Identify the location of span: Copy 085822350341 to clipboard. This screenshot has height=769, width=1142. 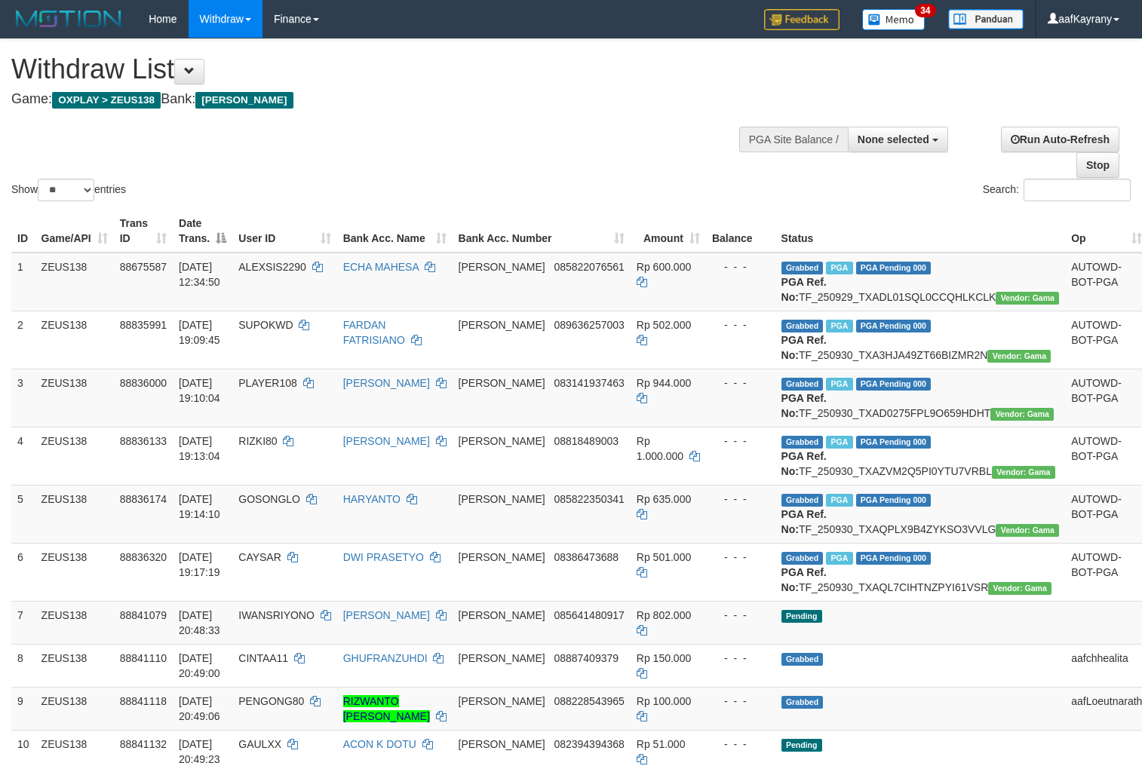
(588, 499).